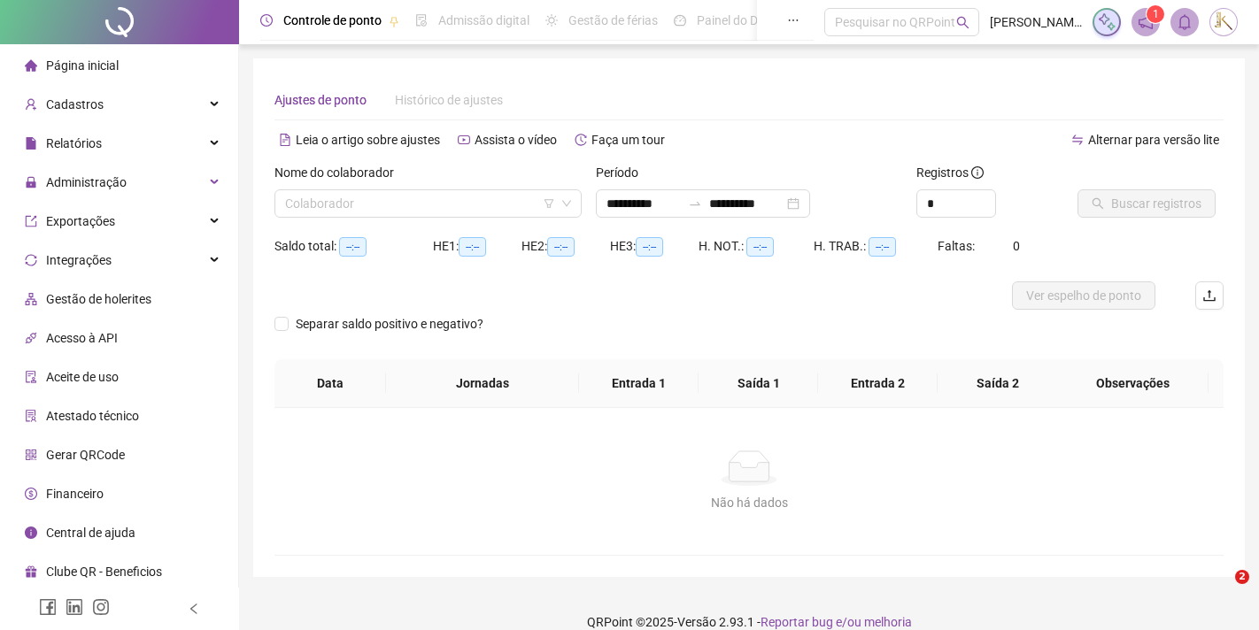  I want to click on span: user-add, so click(31, 104).